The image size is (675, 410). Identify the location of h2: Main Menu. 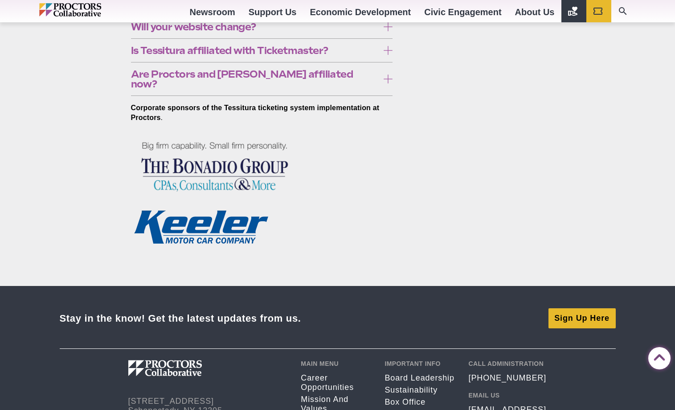
(336, 363).